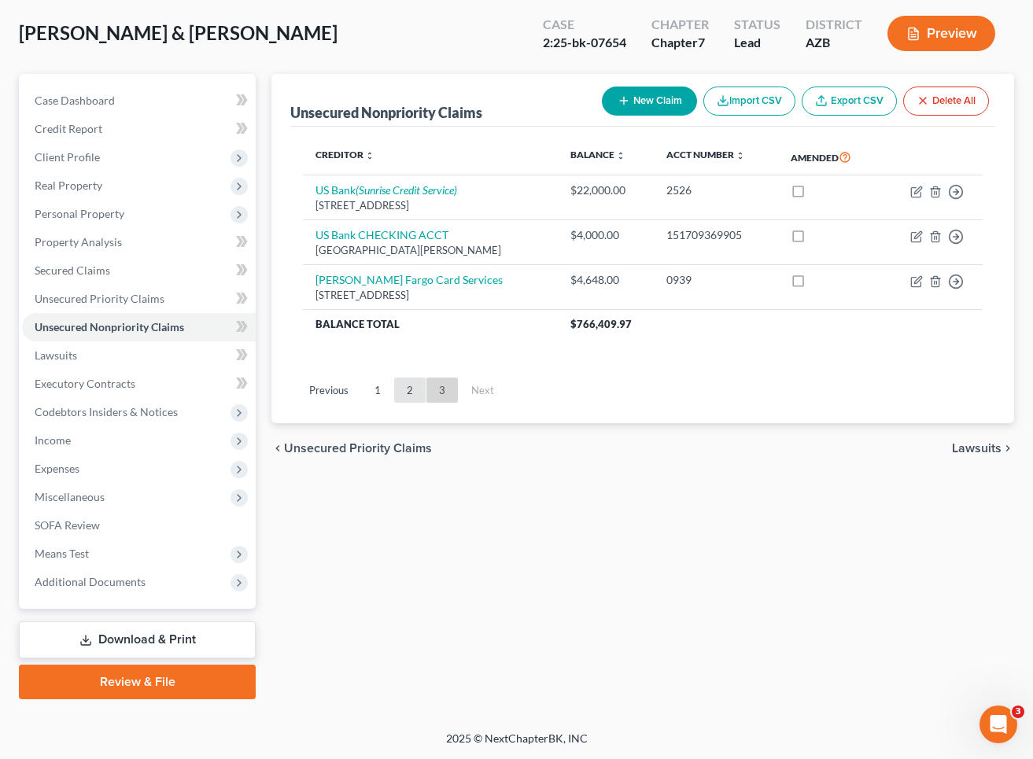  Describe the element at coordinates (585, 42) in the screenshot. I see `div: 2:25-bk-07654` at that location.